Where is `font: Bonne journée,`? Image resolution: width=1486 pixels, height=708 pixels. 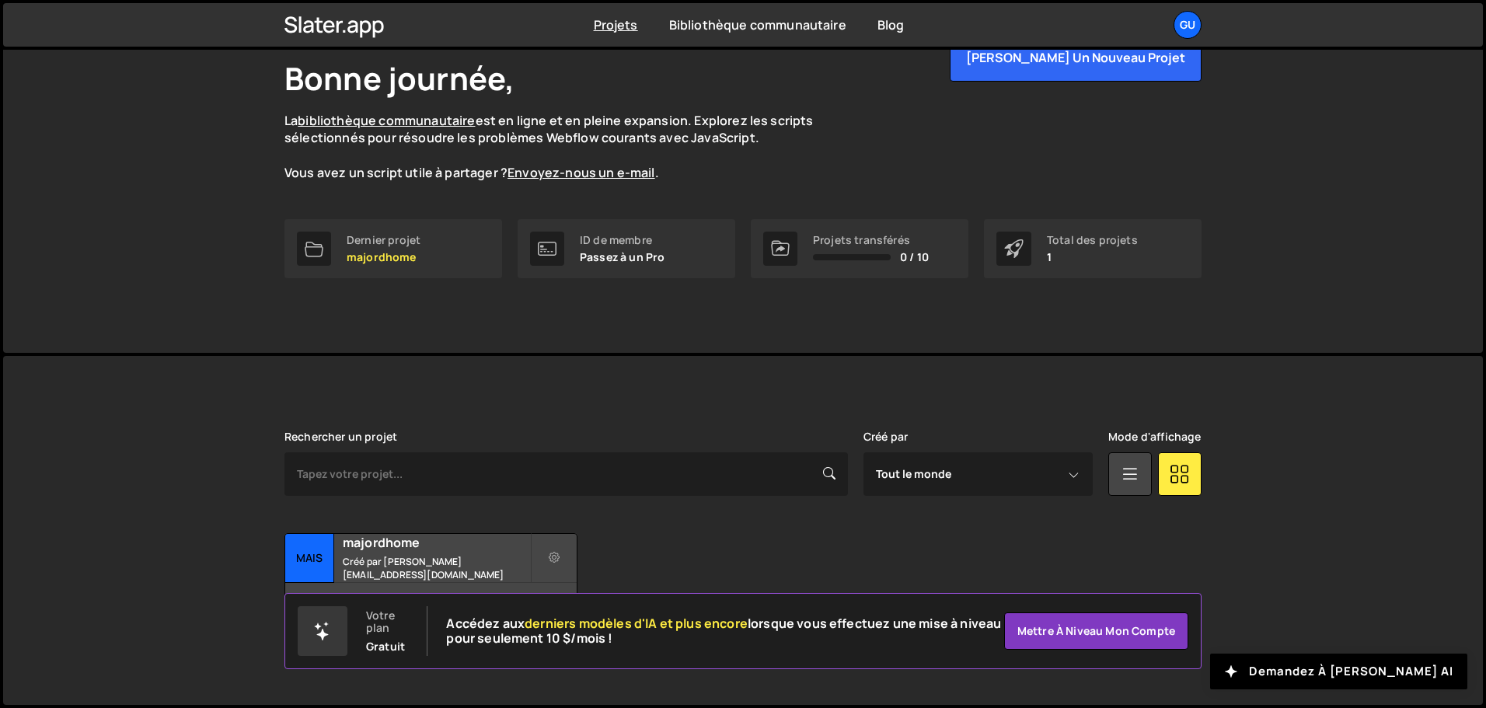
font: Bonne journée, is located at coordinates (400, 78).